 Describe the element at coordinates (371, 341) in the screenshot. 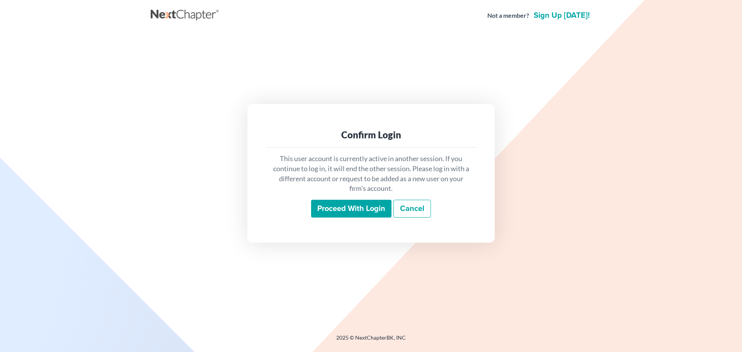

I see `div: 2025 © NextChapterBK, INC` at that location.